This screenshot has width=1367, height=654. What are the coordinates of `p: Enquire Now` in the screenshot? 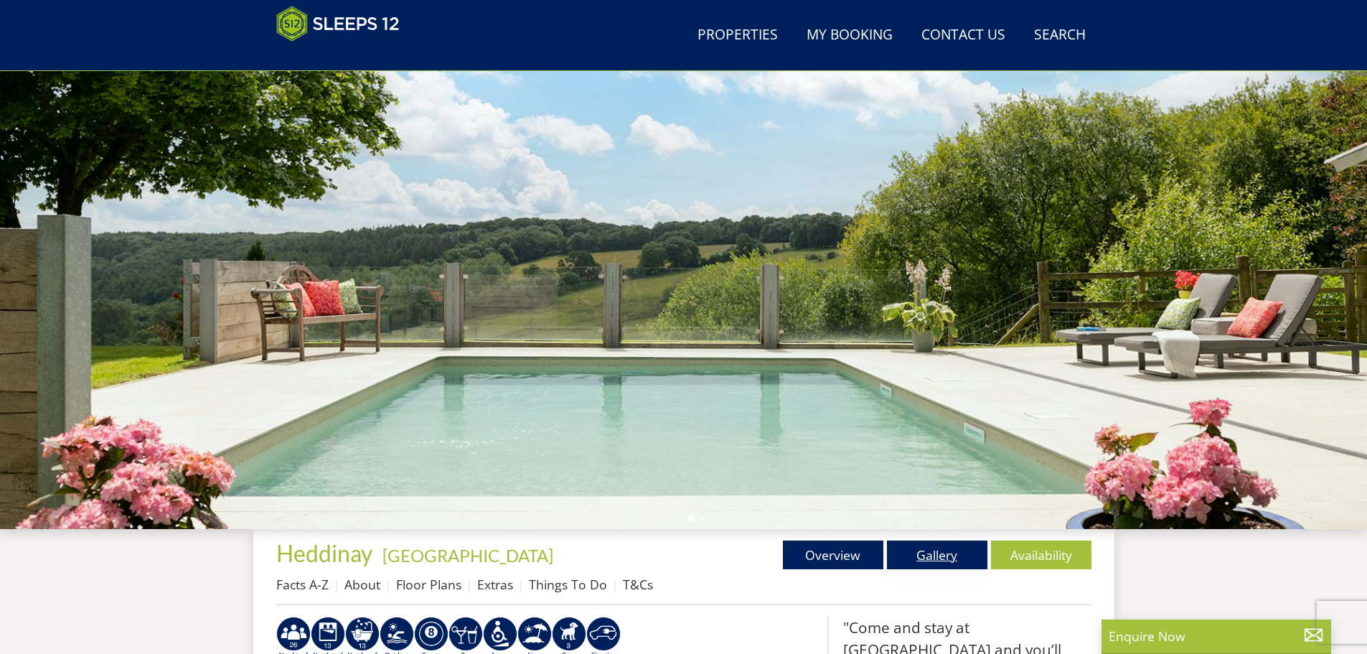 It's located at (1217, 636).